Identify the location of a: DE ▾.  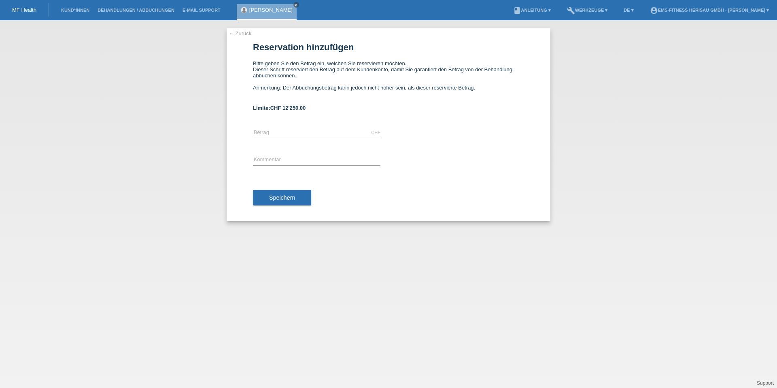
(628, 10).